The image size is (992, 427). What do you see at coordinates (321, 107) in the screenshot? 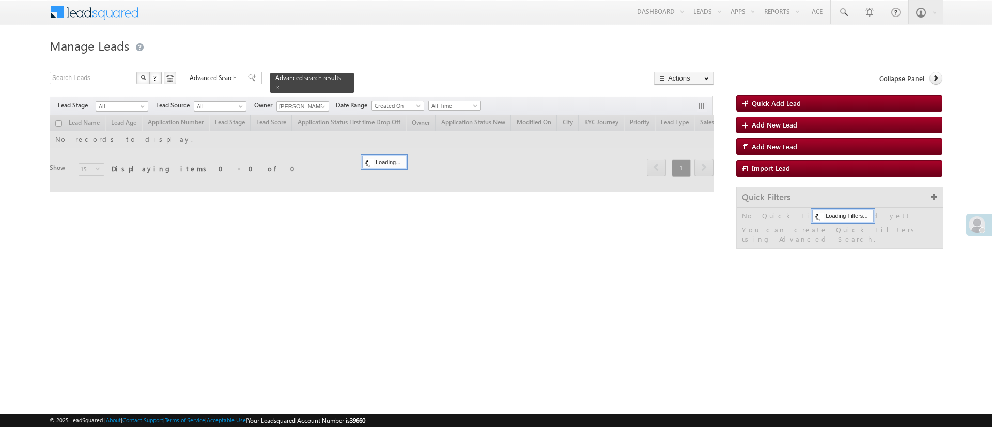
I see `a: Show All Items` at bounding box center [321, 107].